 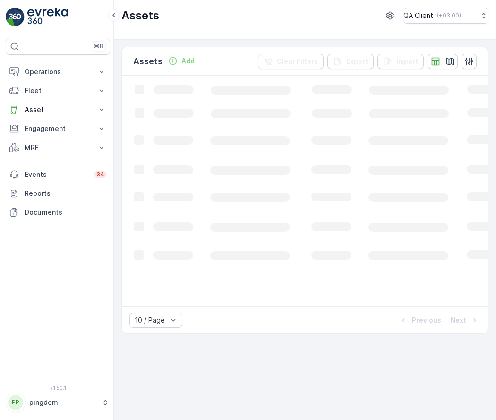 I want to click on p: Events, so click(x=57, y=174).